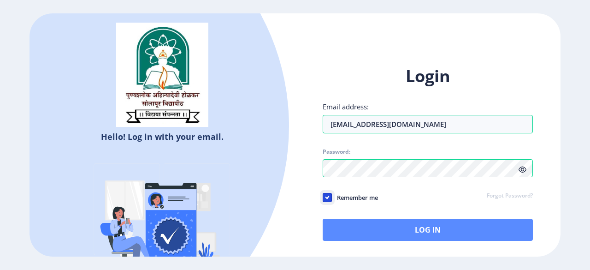 The height and width of the screenshot is (270, 590). What do you see at coordinates (428, 124) in the screenshot?
I see `input: Email address` at bounding box center [428, 124].